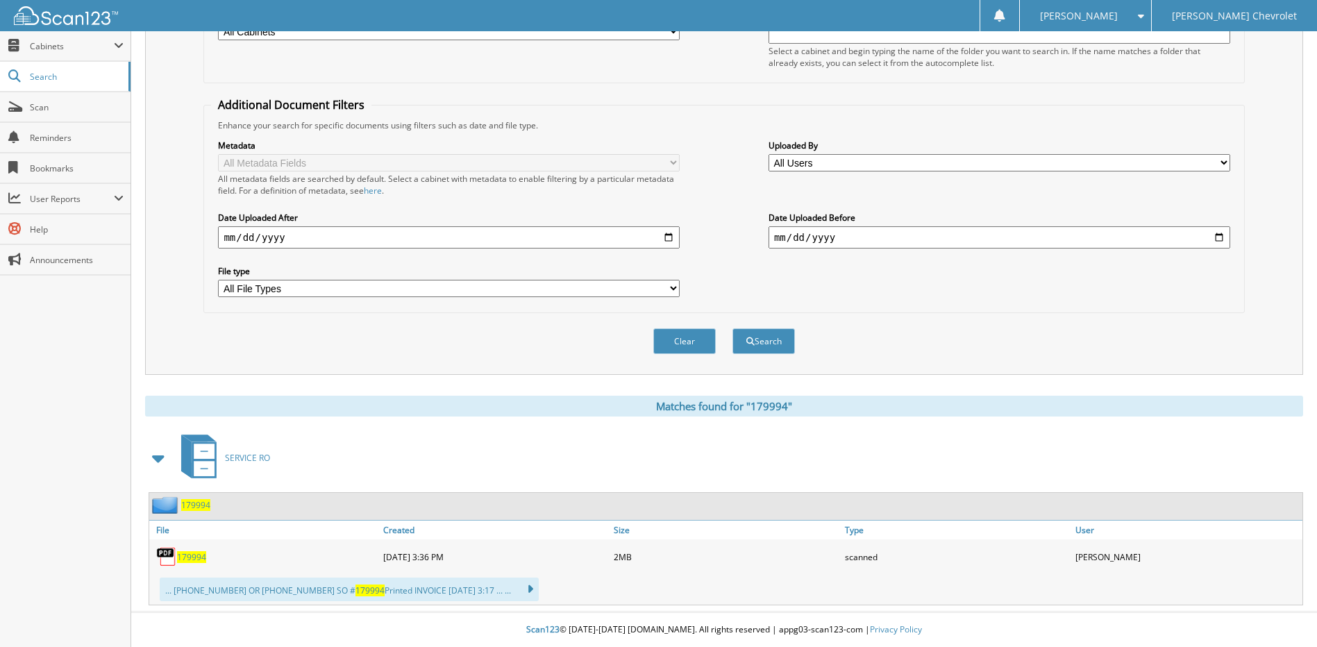 This screenshot has width=1317, height=647. What do you see at coordinates (764, 341) in the screenshot?
I see `button: Search` at bounding box center [764, 341].